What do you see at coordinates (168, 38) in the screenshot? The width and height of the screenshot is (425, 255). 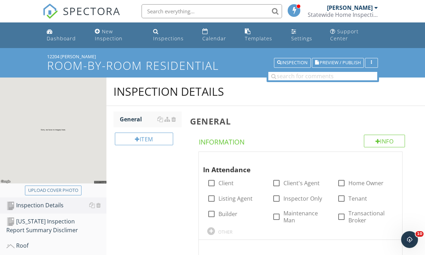 I see `div: Inspections` at bounding box center [168, 38].